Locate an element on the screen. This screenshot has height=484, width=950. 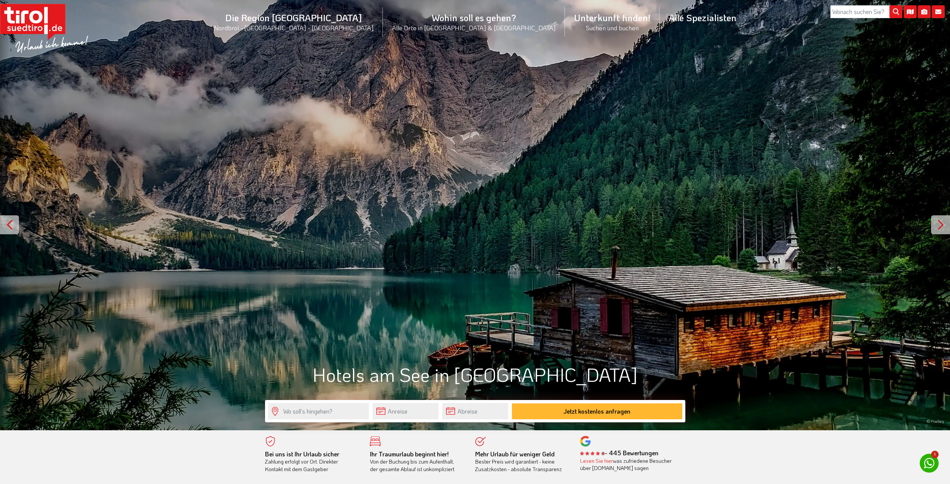
a: 1 is located at coordinates (929, 463).